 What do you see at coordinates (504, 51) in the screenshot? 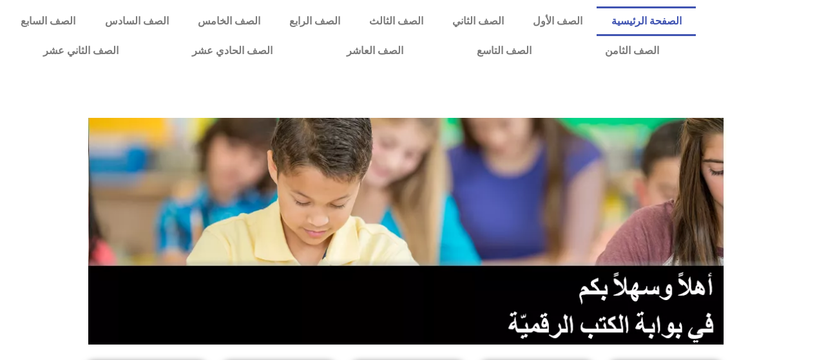
I see `a: الصف التاسع` at bounding box center [504, 51].